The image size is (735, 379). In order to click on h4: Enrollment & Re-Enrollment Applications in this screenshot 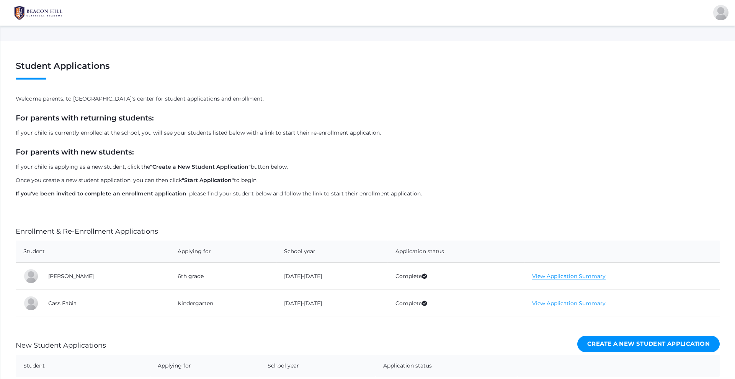, I will do `click(87, 232)`.